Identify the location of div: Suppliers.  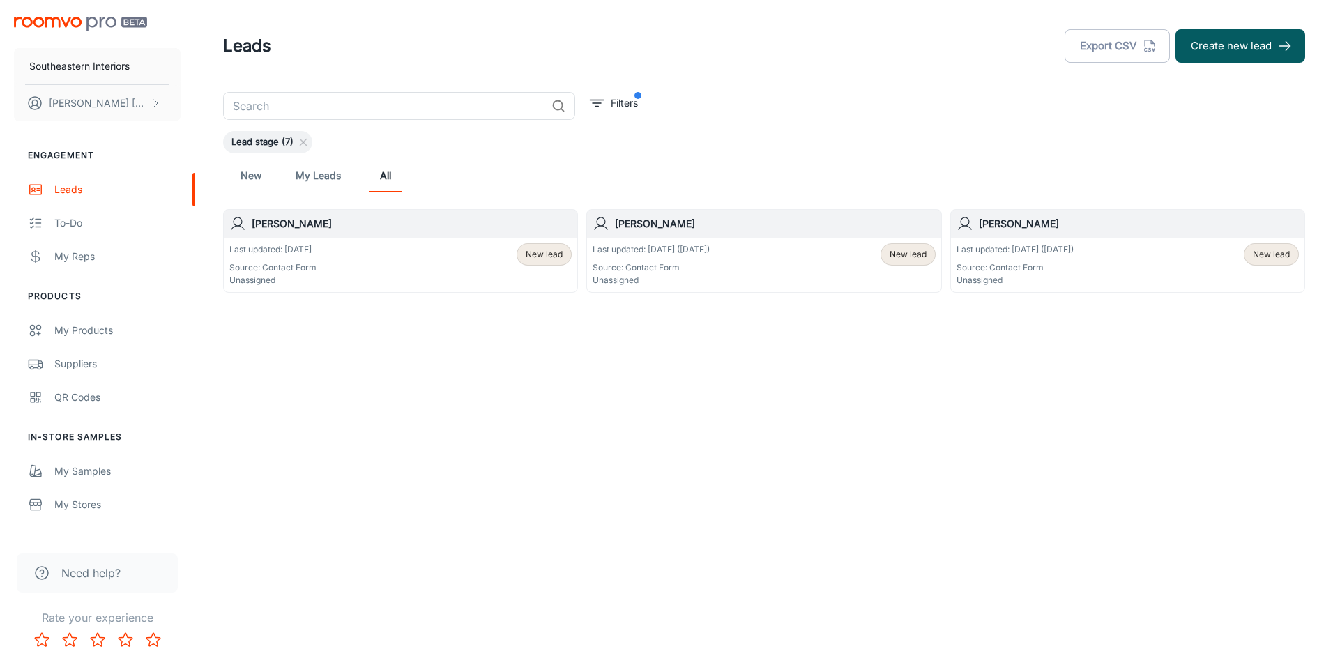
(117, 364).